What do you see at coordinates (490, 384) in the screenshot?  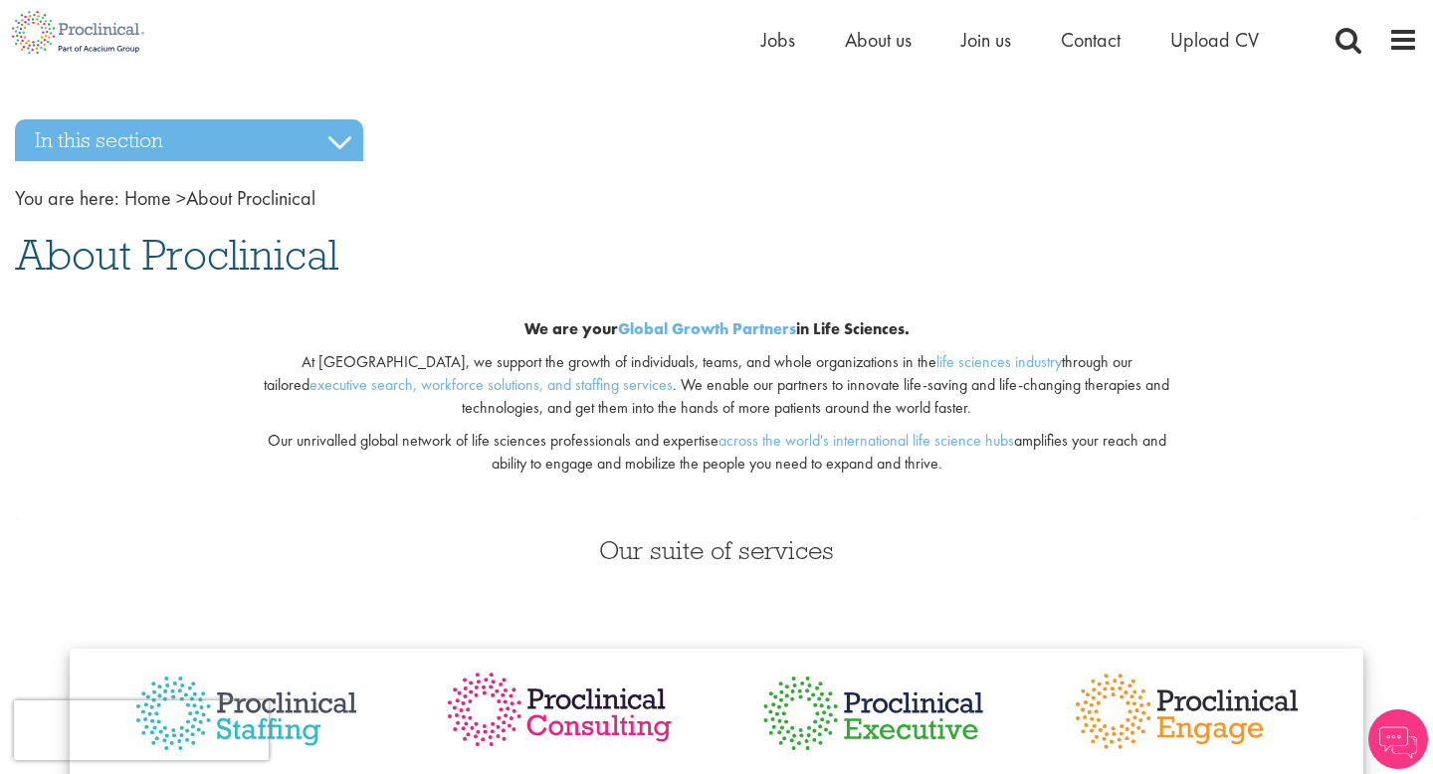 I see `a: executive search, workforce solutions, and staffing services` at bounding box center [490, 384].